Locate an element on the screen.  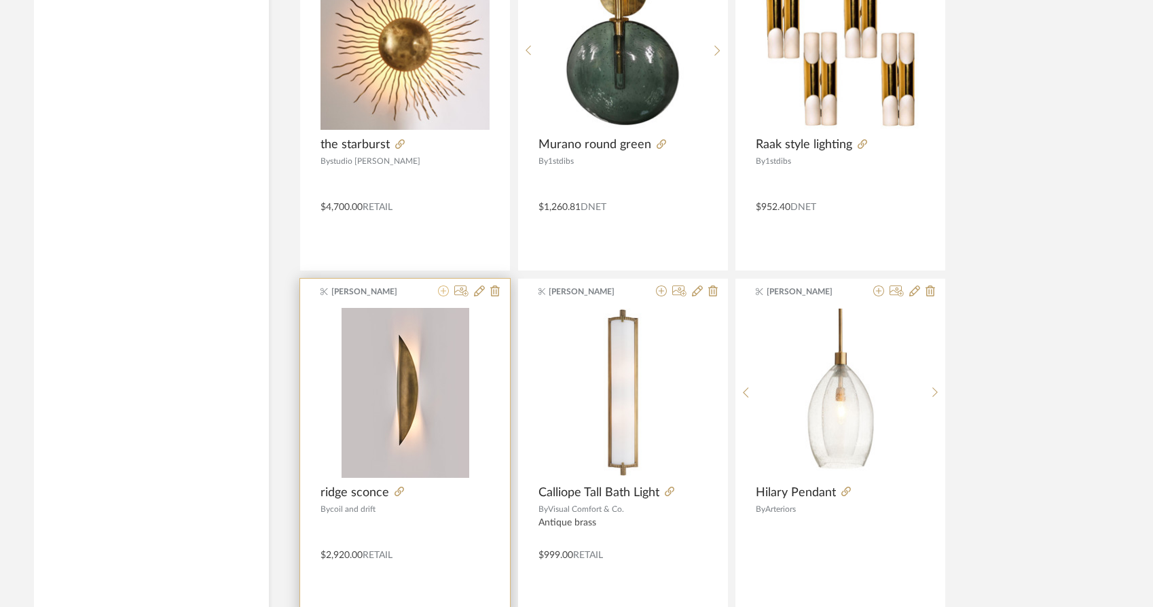
span: coil and drift is located at coordinates (353, 509).